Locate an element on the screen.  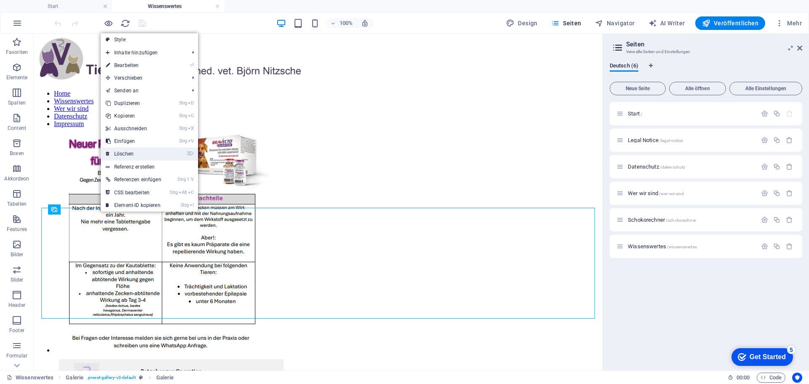
div: Start/ is located at coordinates (691, 113).